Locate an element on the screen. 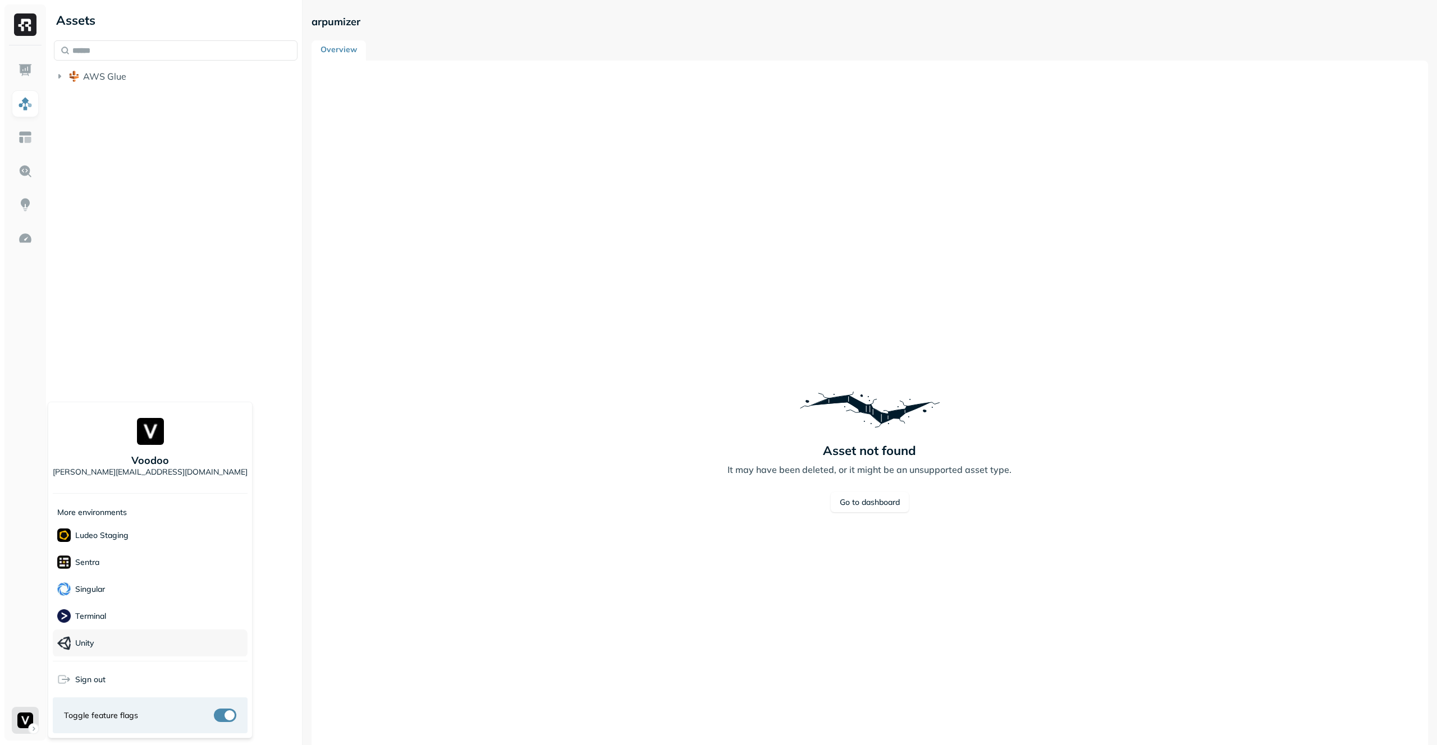  p: More environments is located at coordinates (92, 512).